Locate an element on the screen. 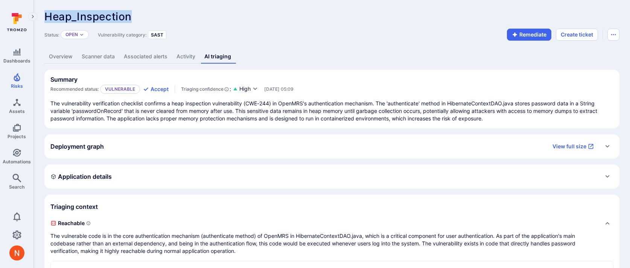 The width and height of the screenshot is (630, 268). span: Assets is located at coordinates (17, 111).